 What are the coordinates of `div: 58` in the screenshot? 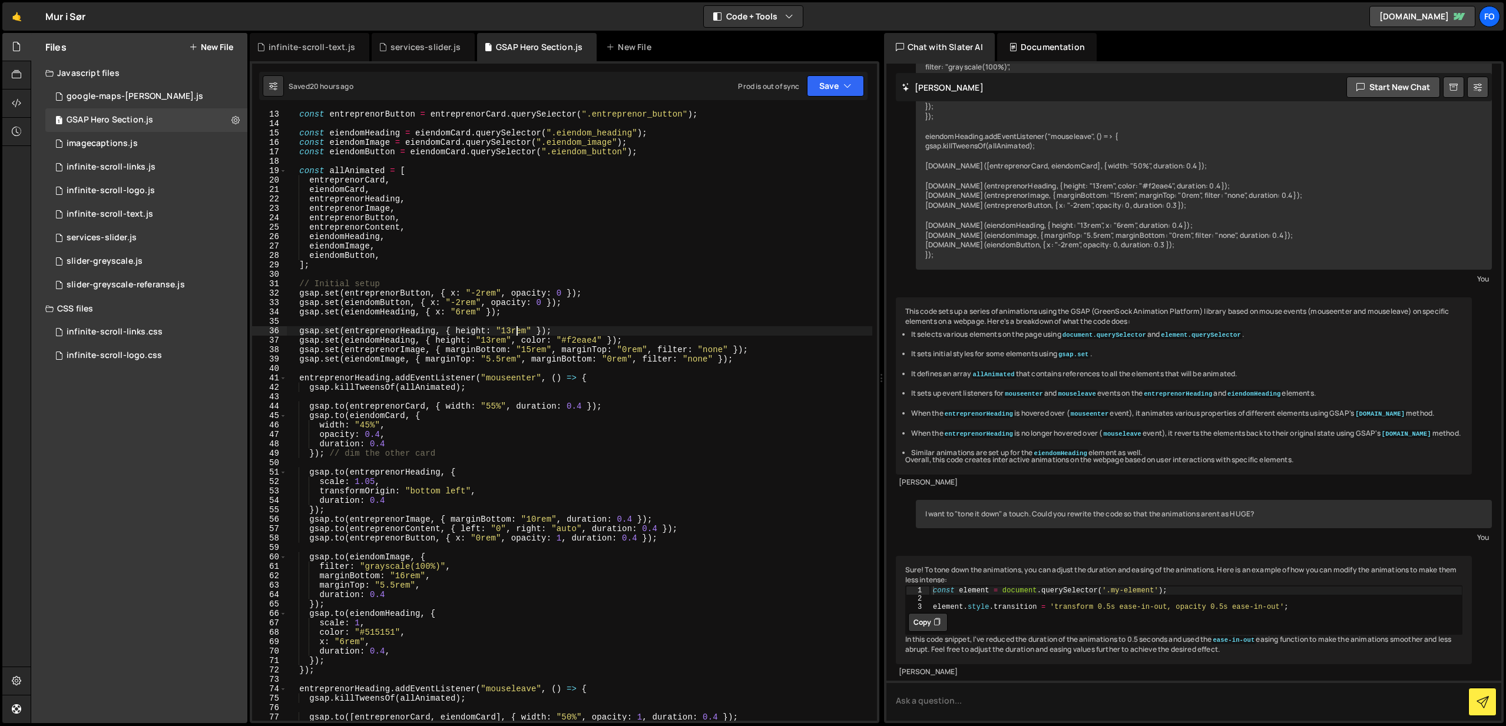 It's located at (269, 538).